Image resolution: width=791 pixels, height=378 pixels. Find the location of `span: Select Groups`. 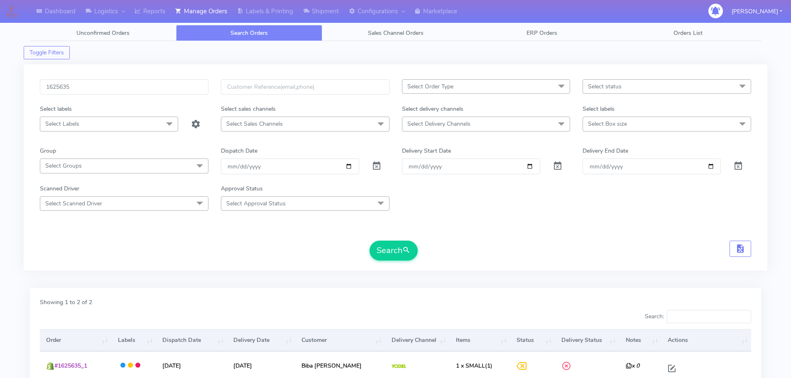

span: Select Groups is located at coordinates (64, 166).